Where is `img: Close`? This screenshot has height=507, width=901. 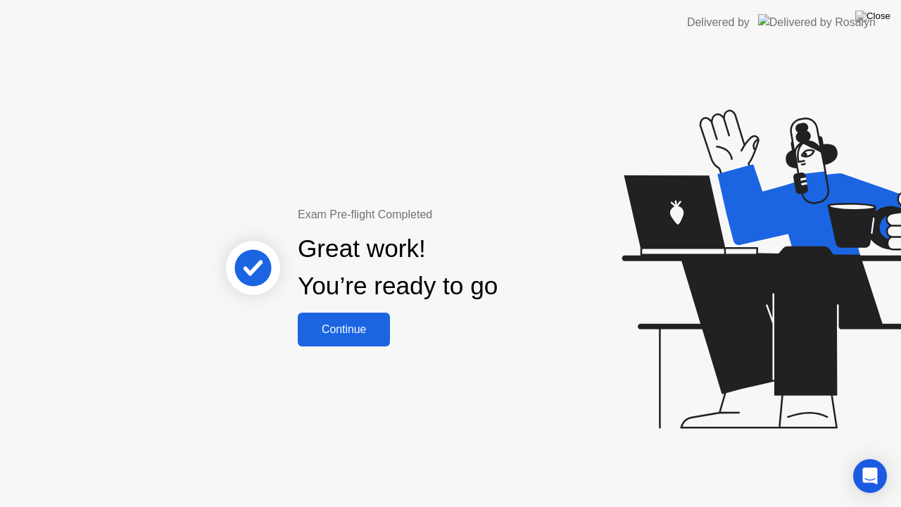
img: Close is located at coordinates (873, 16).